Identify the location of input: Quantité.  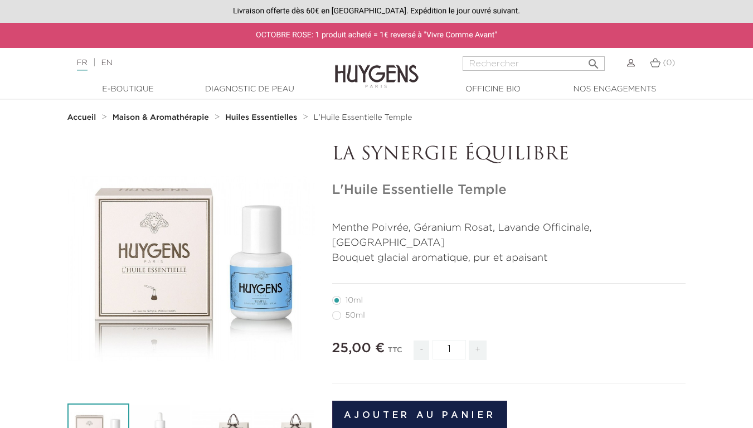
(450, 350).